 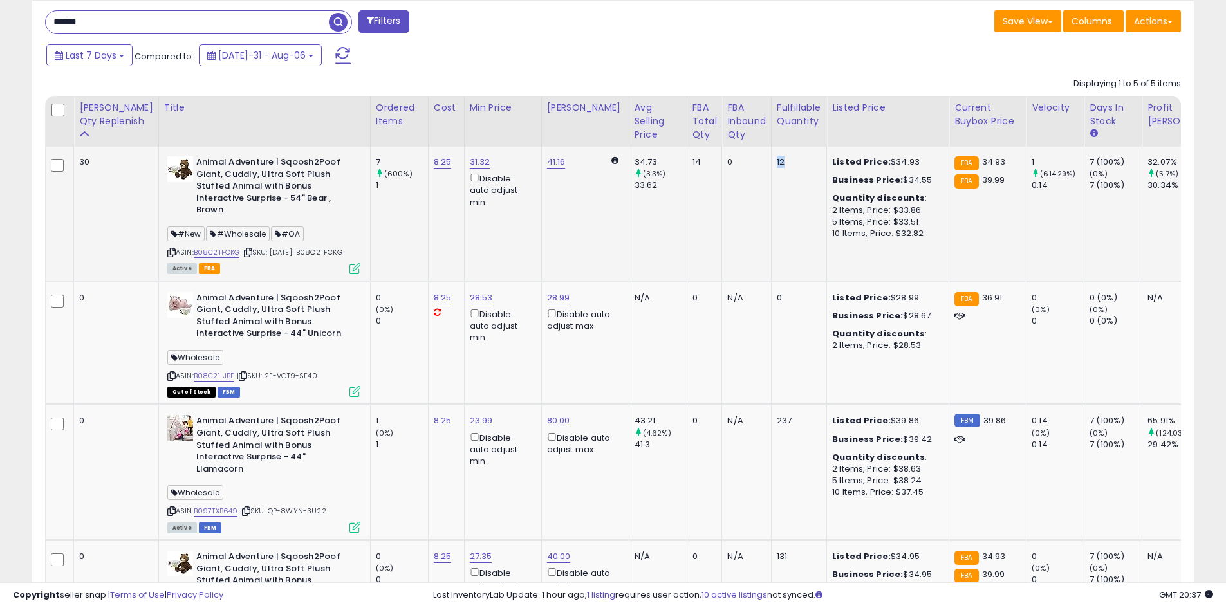 What do you see at coordinates (885, 469) in the screenshot?
I see `div: 2 Items, Price: $38.63` at bounding box center [885, 469].